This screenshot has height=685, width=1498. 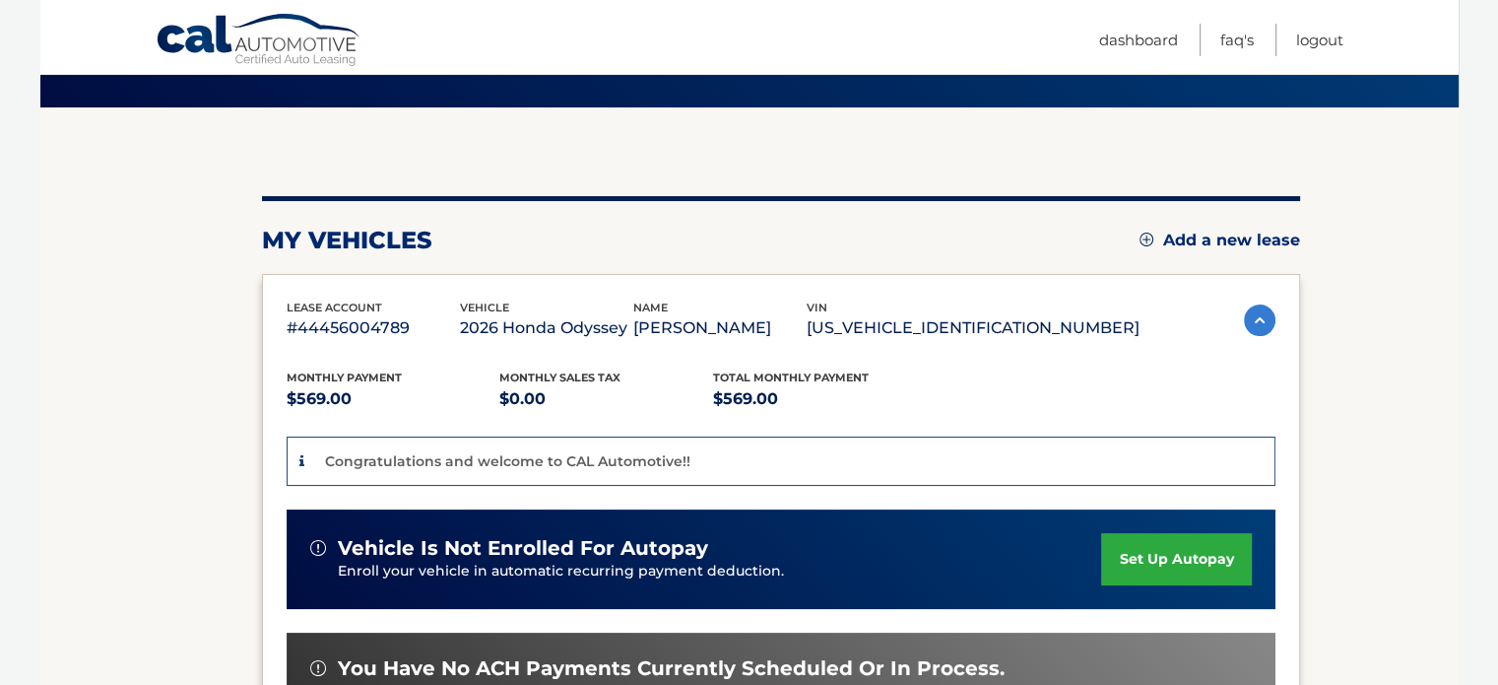 I want to click on a: set up autopay, so click(x=1176, y=559).